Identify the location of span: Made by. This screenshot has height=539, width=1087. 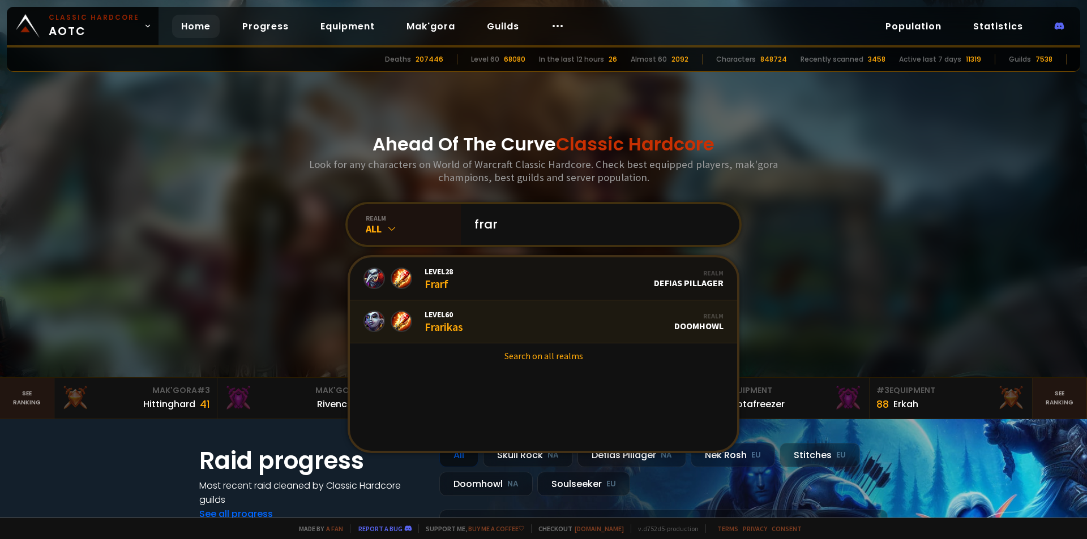
(318, 529).